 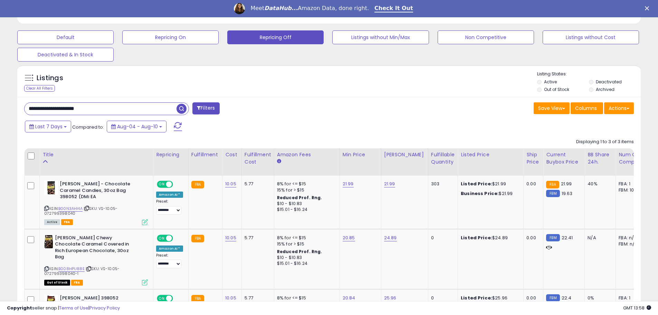 What do you see at coordinates (567, 237) in the screenshot?
I see `span: 22.41` at bounding box center [567, 237].